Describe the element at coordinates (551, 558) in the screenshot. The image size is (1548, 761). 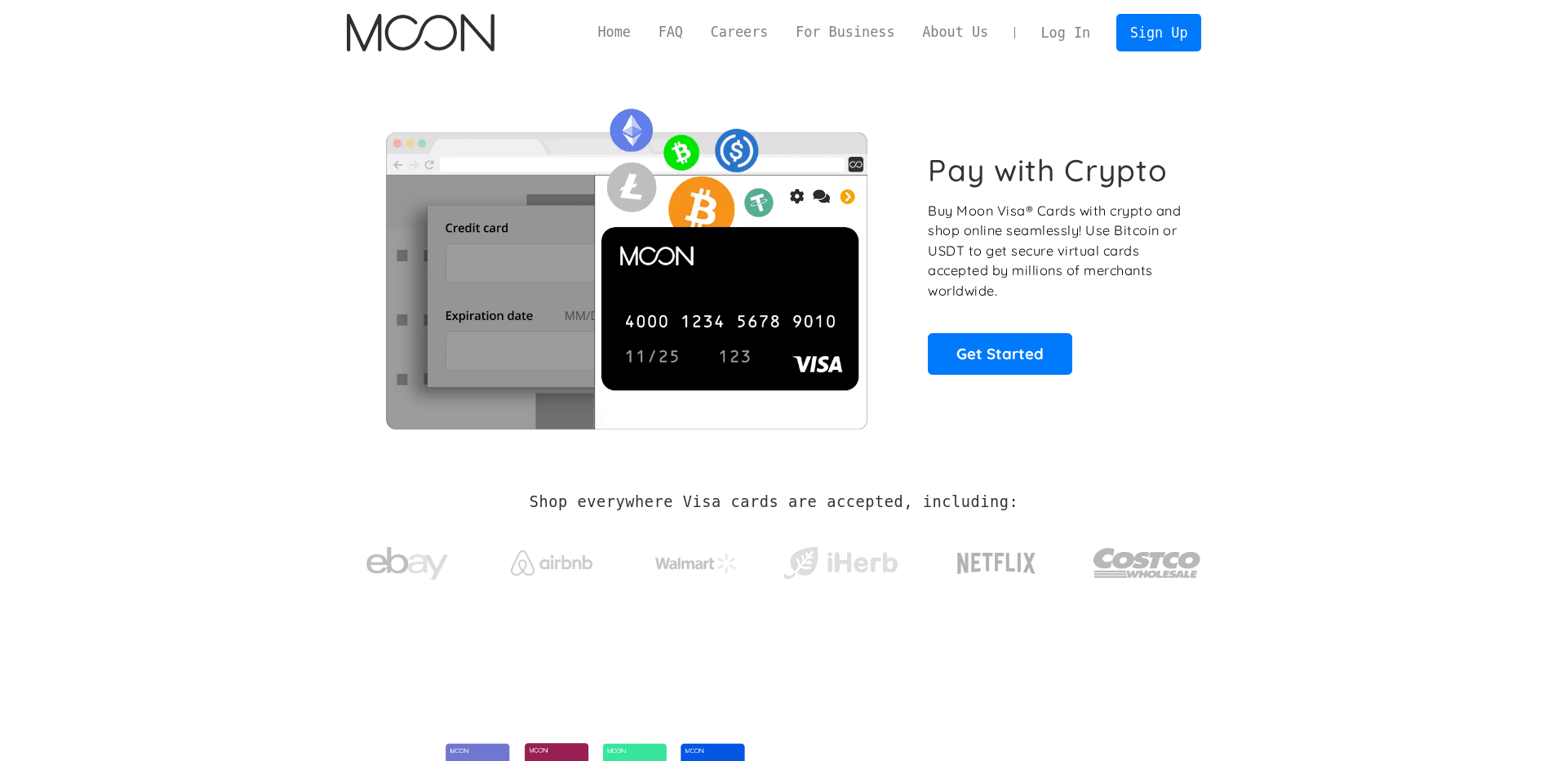
I see `a: Airbnb` at that location.